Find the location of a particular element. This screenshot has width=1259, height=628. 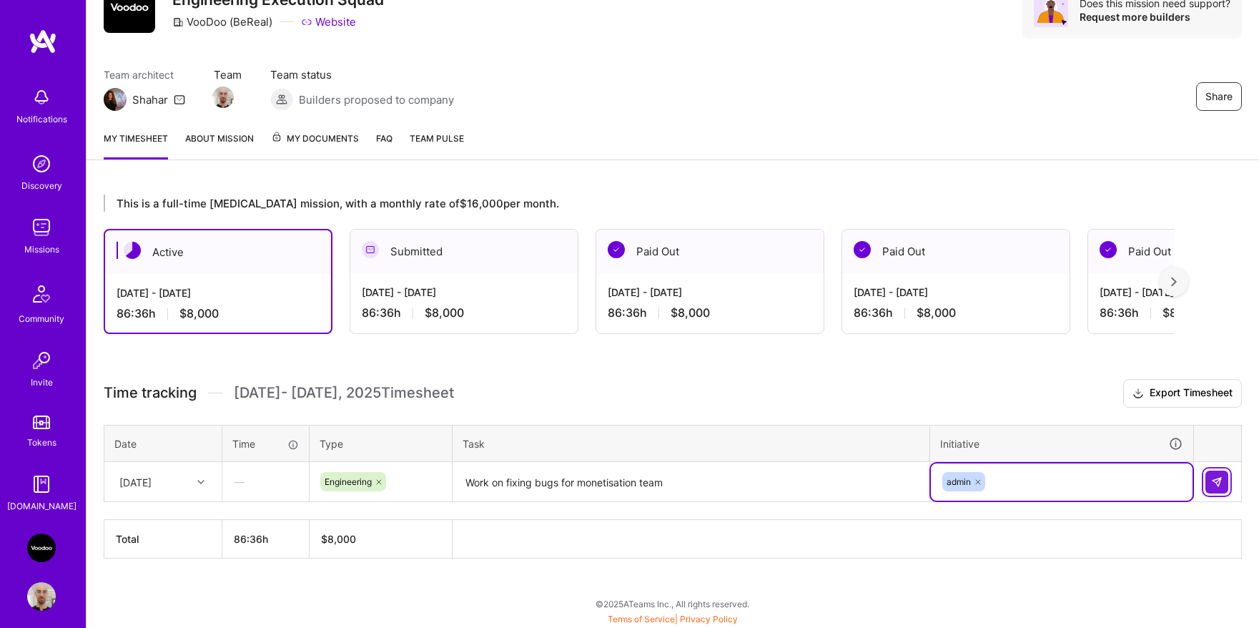

span: Team architect is located at coordinates (144, 74).